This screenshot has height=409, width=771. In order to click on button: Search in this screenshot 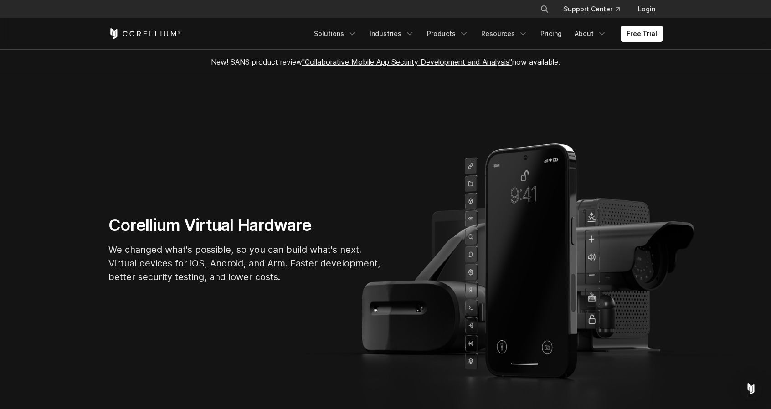, I will do `click(544, 9)`.